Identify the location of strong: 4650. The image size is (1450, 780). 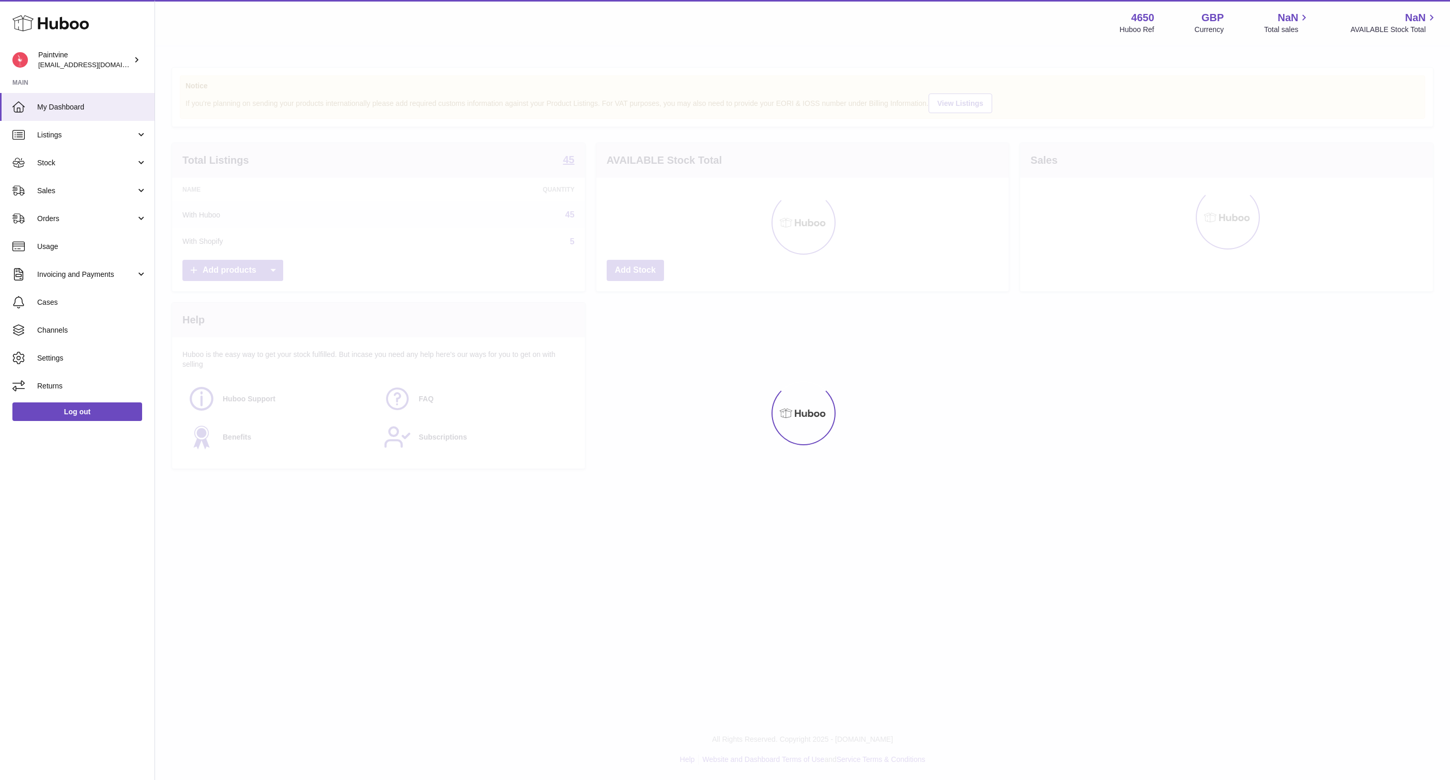
(1143, 18).